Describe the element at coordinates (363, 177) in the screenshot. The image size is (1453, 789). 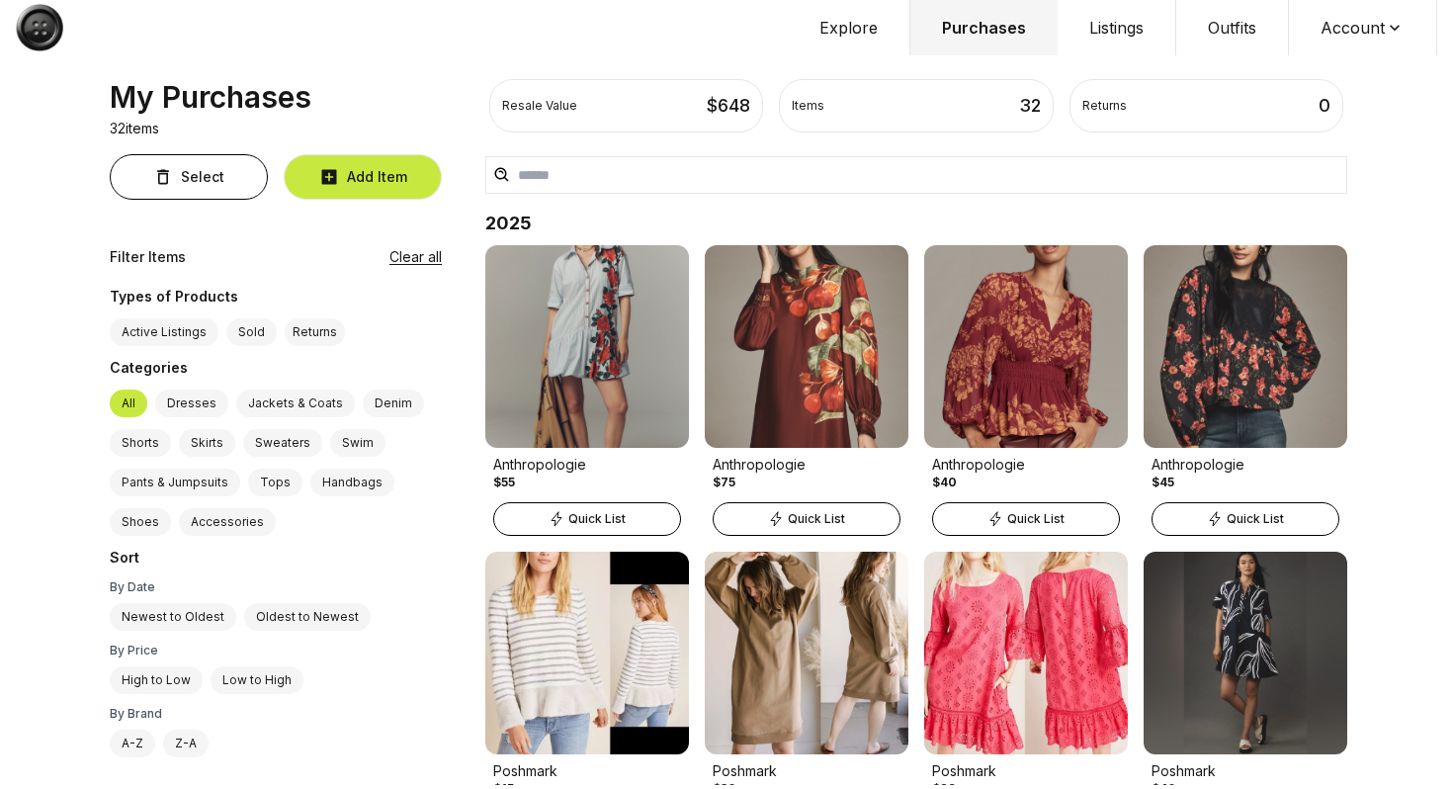
I see `button: Add Item` at that location.